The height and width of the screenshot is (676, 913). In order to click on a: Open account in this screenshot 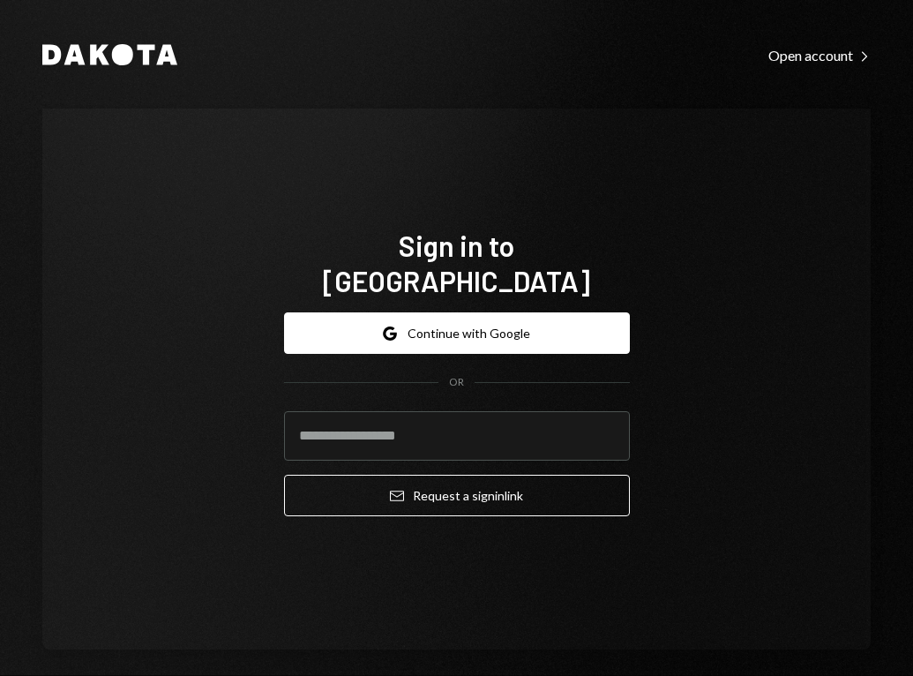, I will do `click(820, 55)`.